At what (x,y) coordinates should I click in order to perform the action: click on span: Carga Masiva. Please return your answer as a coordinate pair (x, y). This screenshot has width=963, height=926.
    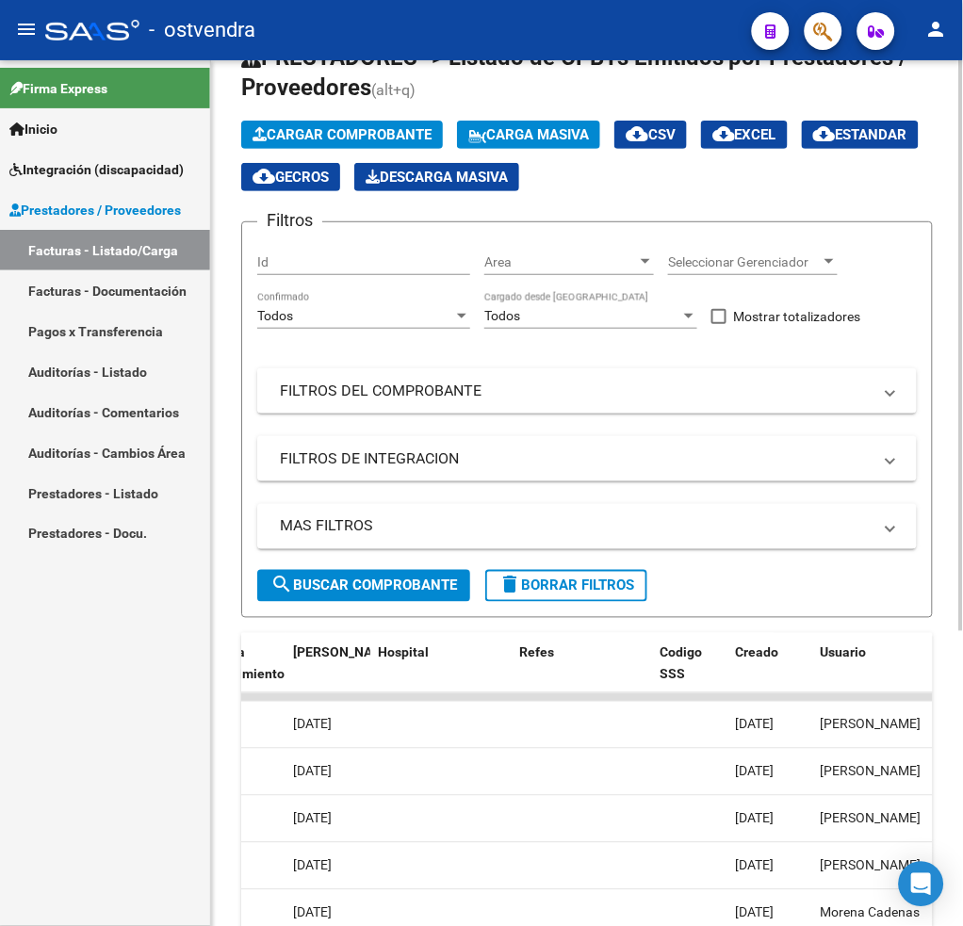
    Looking at the image, I should click on (529, 135).